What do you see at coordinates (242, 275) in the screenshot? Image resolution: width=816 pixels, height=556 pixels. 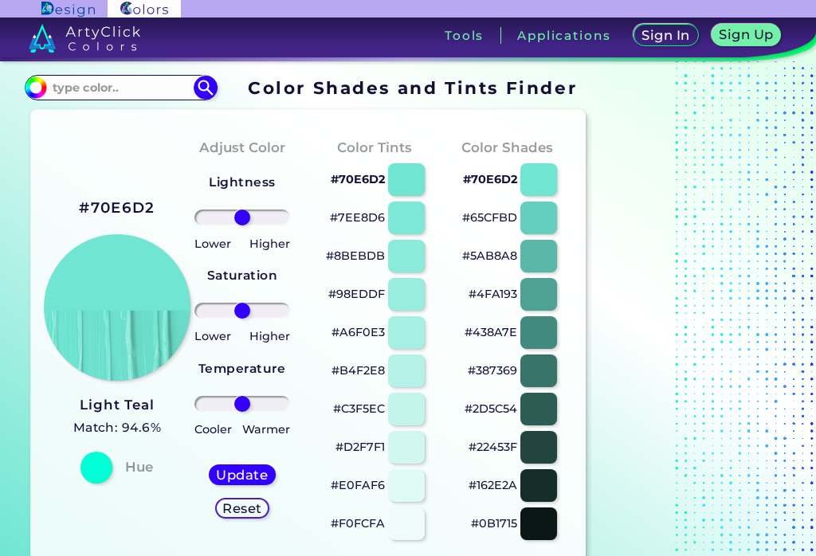 I see `strong: Saturation` at bounding box center [242, 275].